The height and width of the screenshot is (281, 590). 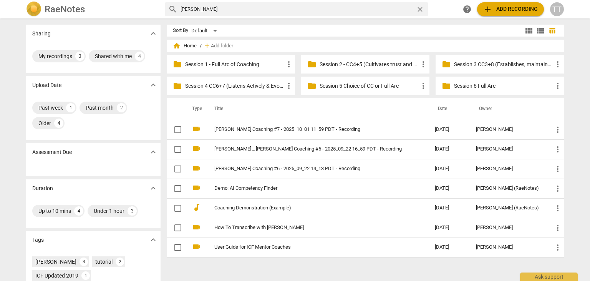 What do you see at coordinates (100, 108) in the screenshot?
I see `div: Past month` at bounding box center [100, 108].